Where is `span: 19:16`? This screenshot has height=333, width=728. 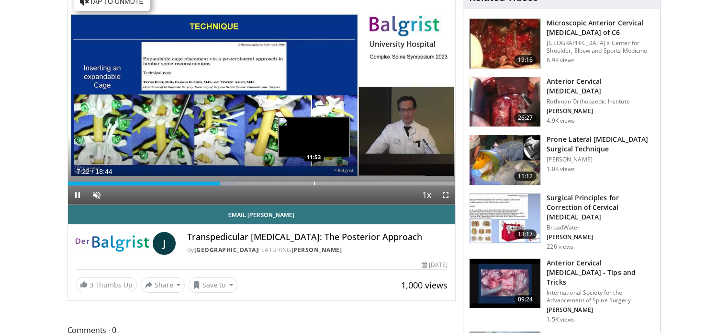
span: 19:16 is located at coordinates (525, 60).